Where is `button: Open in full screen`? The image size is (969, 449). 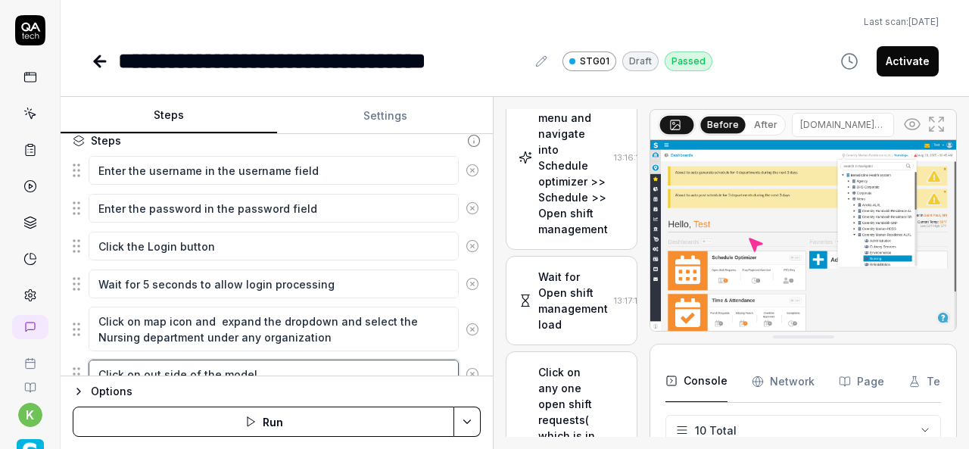
button: Open in full screen is located at coordinates (936, 124).